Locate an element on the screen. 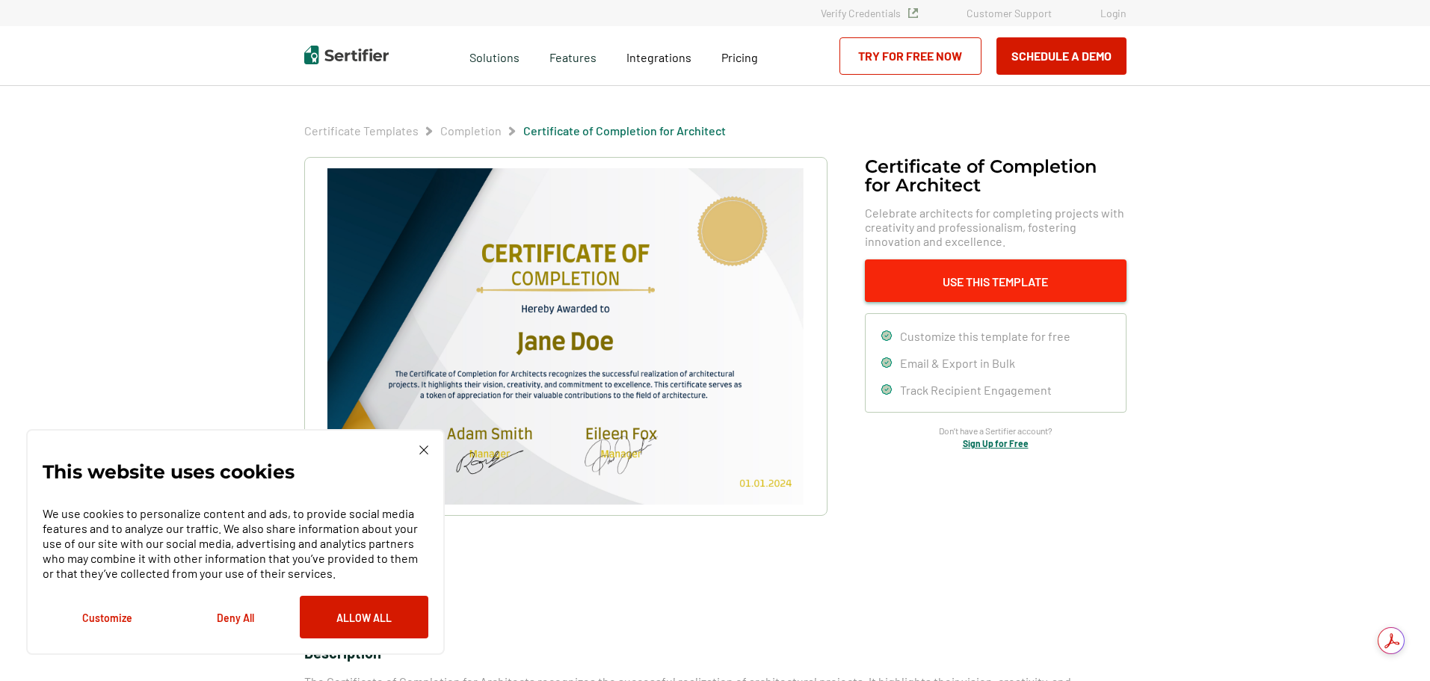  span: Certificate of Completion​ for Architect is located at coordinates (624, 131).